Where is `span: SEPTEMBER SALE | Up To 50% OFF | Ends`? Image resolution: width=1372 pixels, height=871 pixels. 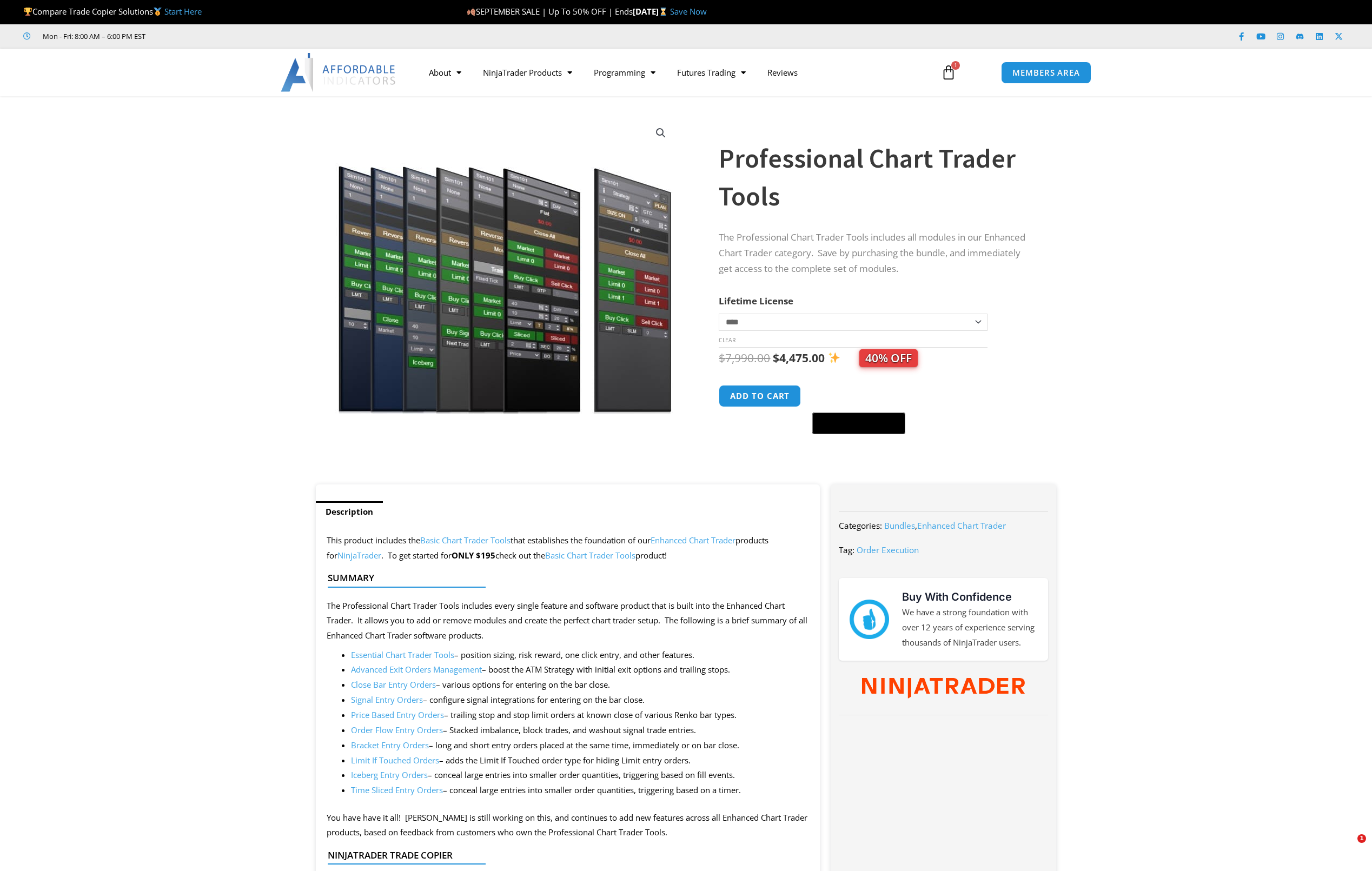 span: SEPTEMBER SALE | Up To 50% OFF | Ends is located at coordinates (549, 11).